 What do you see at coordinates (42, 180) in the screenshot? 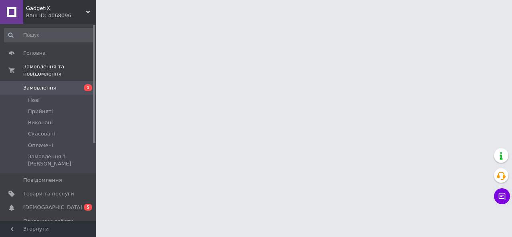
I see `span: Повідомлення` at bounding box center [42, 180].